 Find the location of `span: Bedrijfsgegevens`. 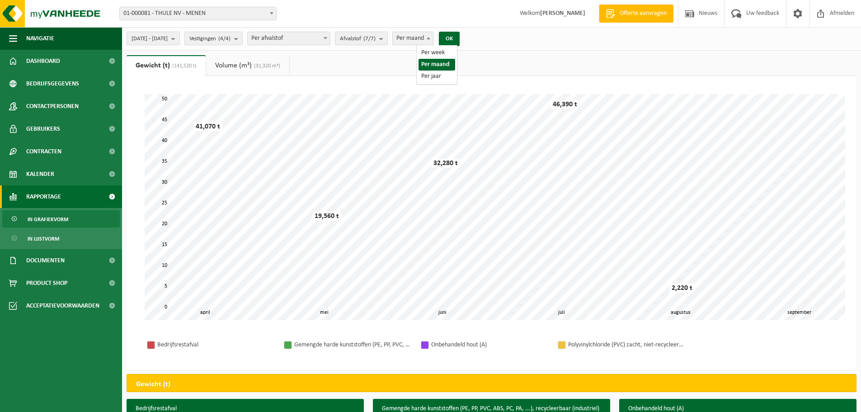

span: Bedrijfsgegevens is located at coordinates (52, 84).